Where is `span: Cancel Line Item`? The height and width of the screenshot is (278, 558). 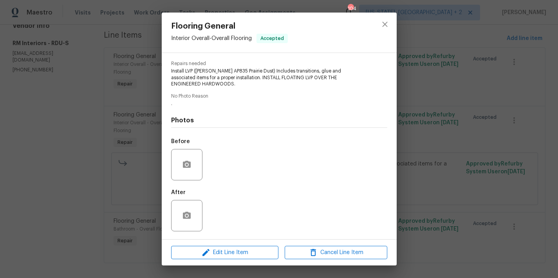 span: Cancel Line Item is located at coordinates (336, 252).